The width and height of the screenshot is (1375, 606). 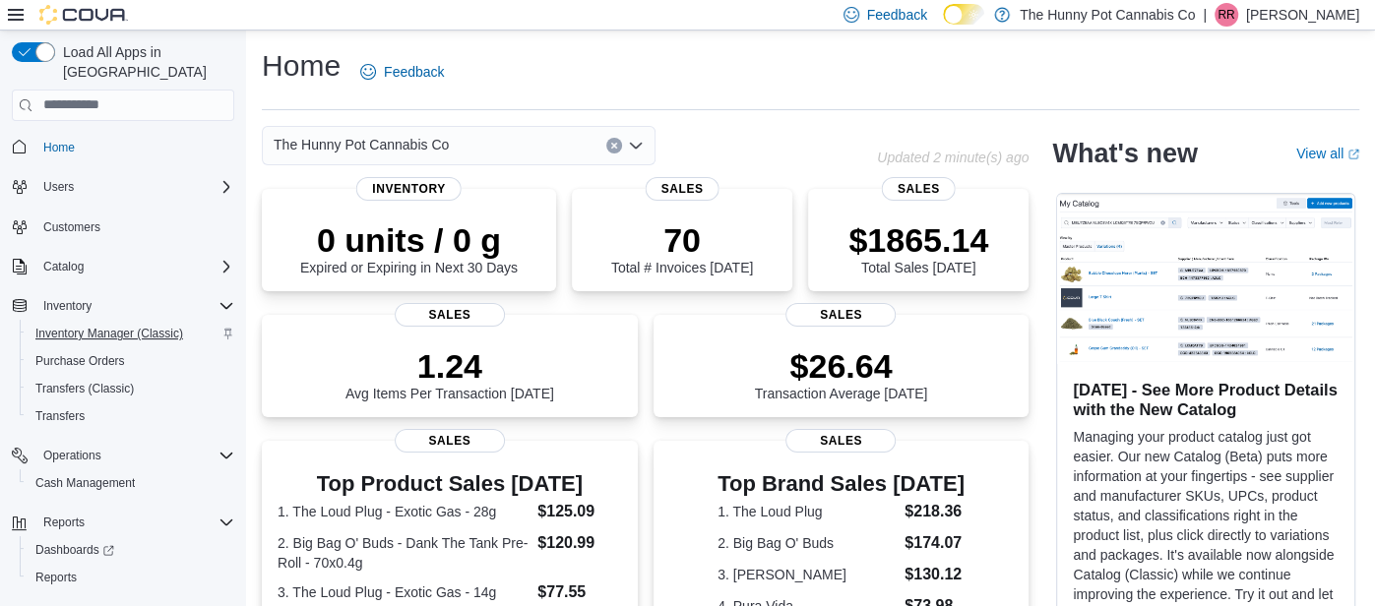 What do you see at coordinates (84, 15) in the screenshot?
I see `img: Cova` at bounding box center [84, 15].